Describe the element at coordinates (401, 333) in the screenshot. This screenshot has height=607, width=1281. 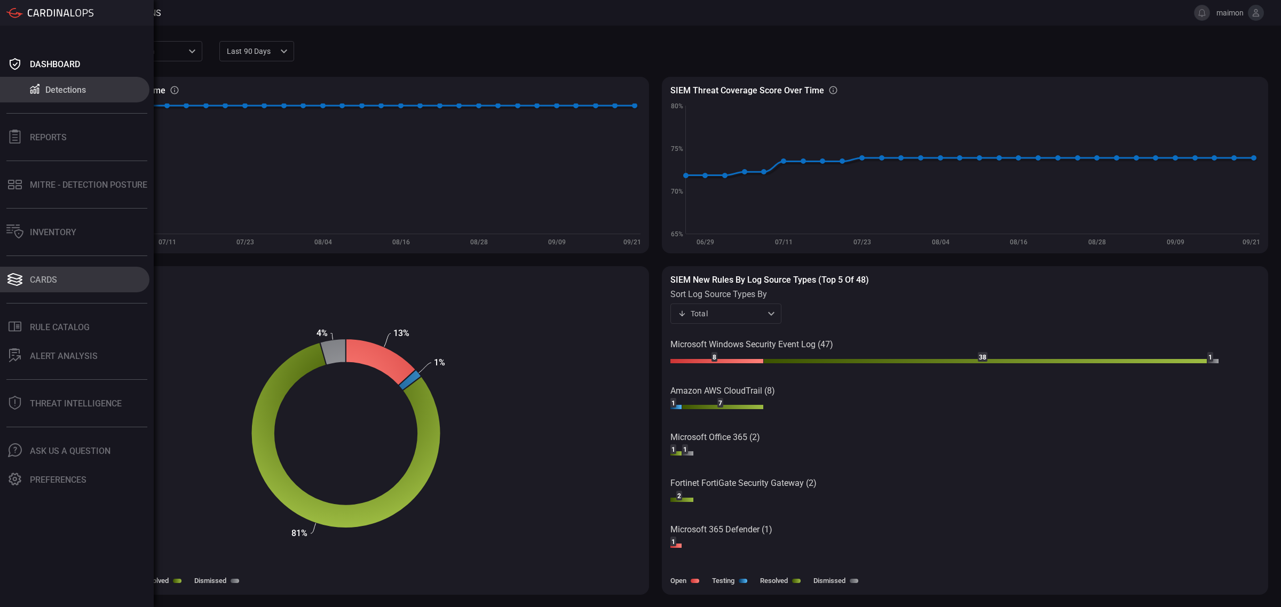
I see `text: 13%` at that location.